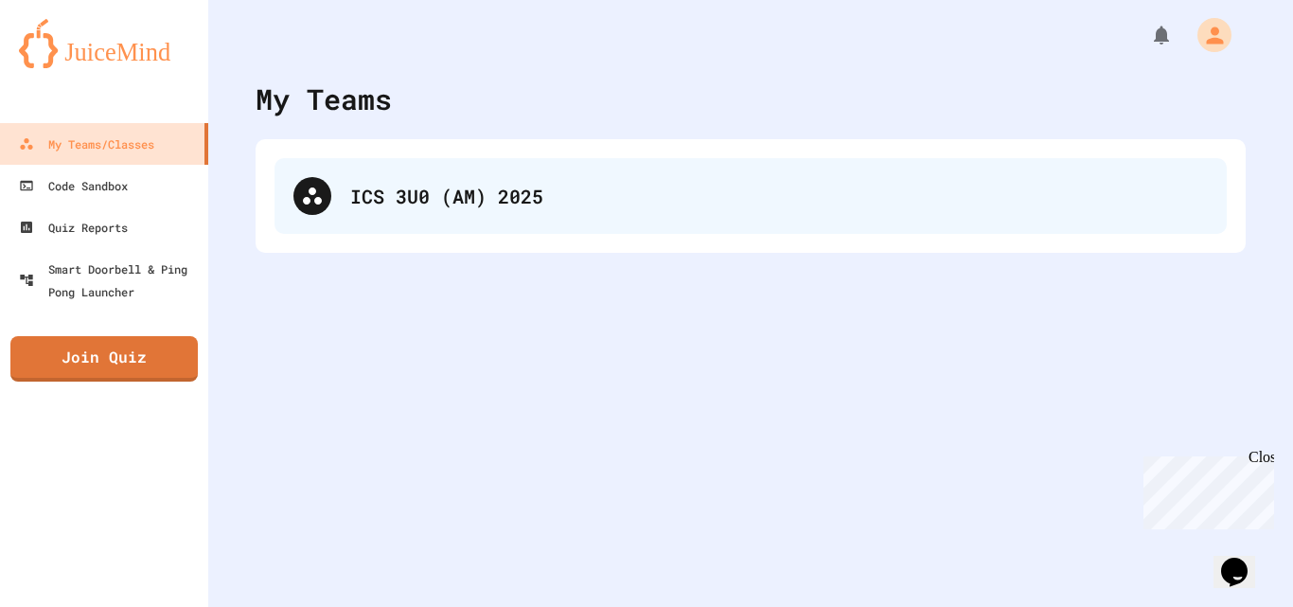 The width and height of the screenshot is (1293, 607). What do you see at coordinates (104, 44) in the screenshot?
I see `img: logo-orange.svg` at bounding box center [104, 44].